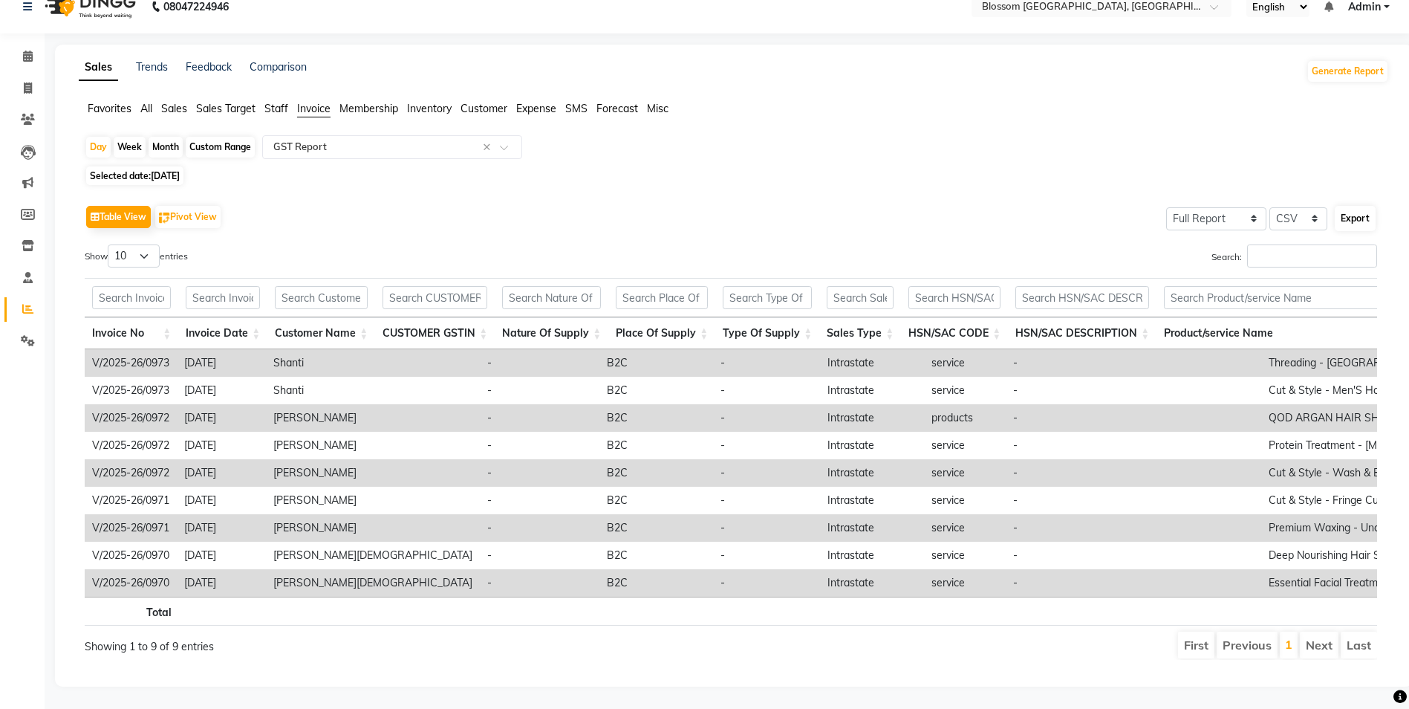 This screenshot has height=709, width=1409. What do you see at coordinates (166, 147) in the screenshot?
I see `div: Month` at bounding box center [166, 147].